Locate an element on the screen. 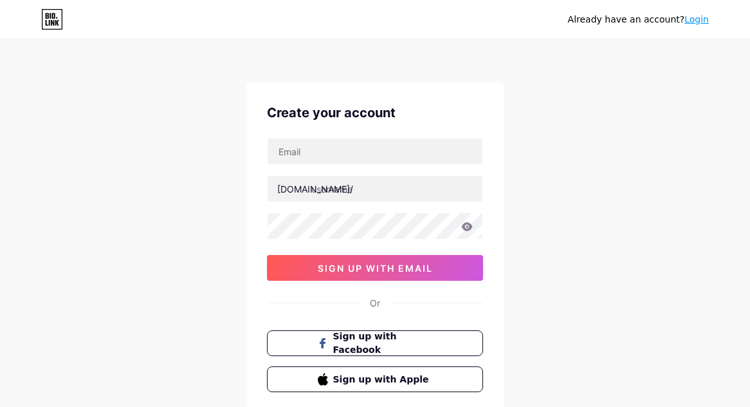  span: sign up with email is located at coordinates (375, 268).